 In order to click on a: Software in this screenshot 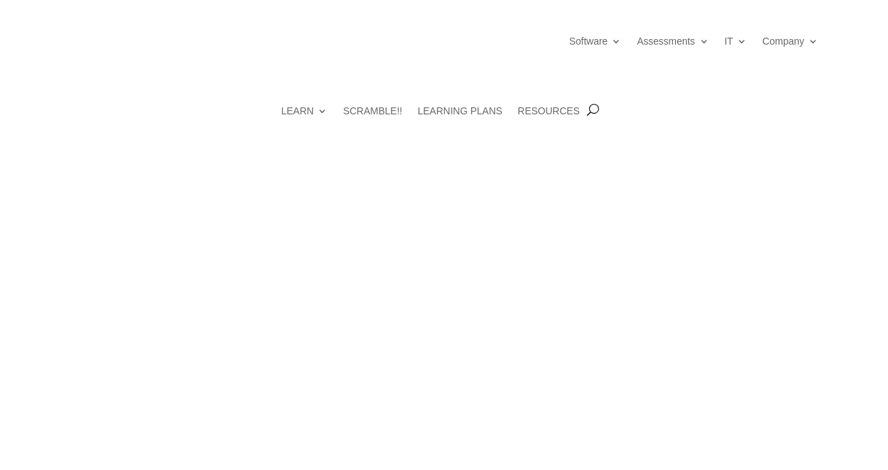, I will do `click(595, 41)`.